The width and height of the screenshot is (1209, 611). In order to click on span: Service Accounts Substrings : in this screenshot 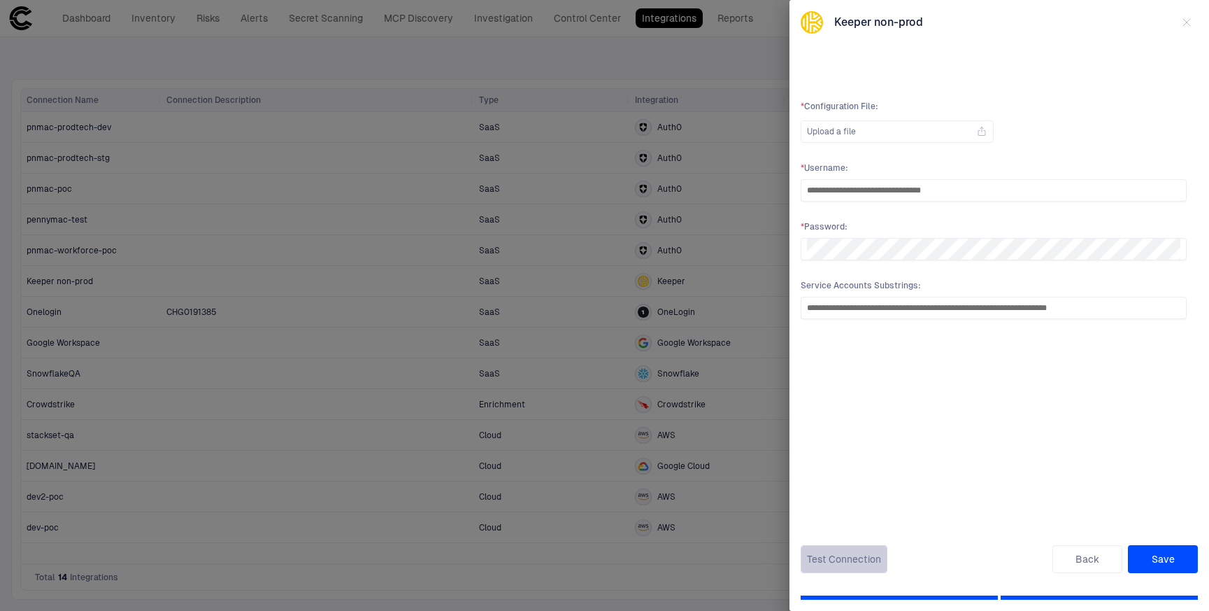, I will do `click(994, 285)`.